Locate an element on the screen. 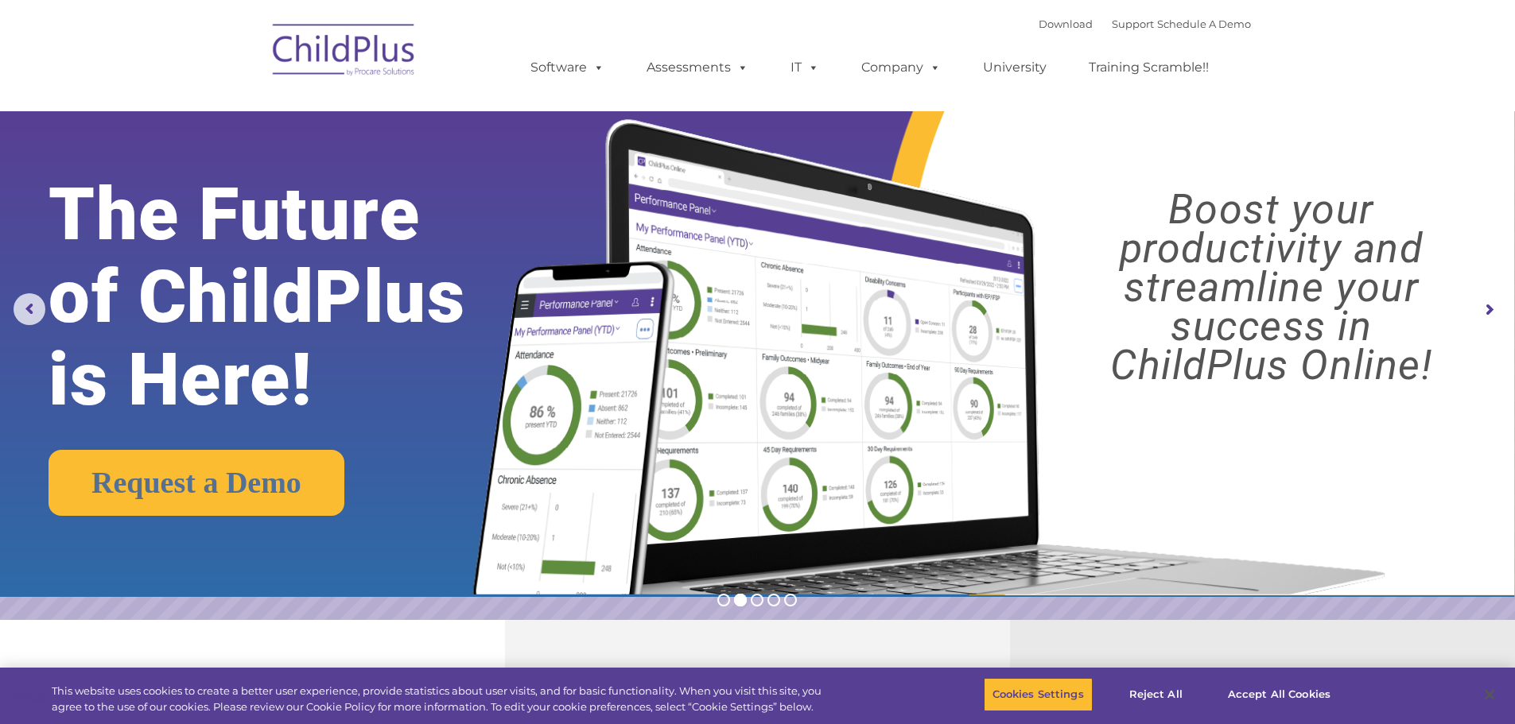 This screenshot has height=724, width=1515. a: University is located at coordinates (1015, 68).